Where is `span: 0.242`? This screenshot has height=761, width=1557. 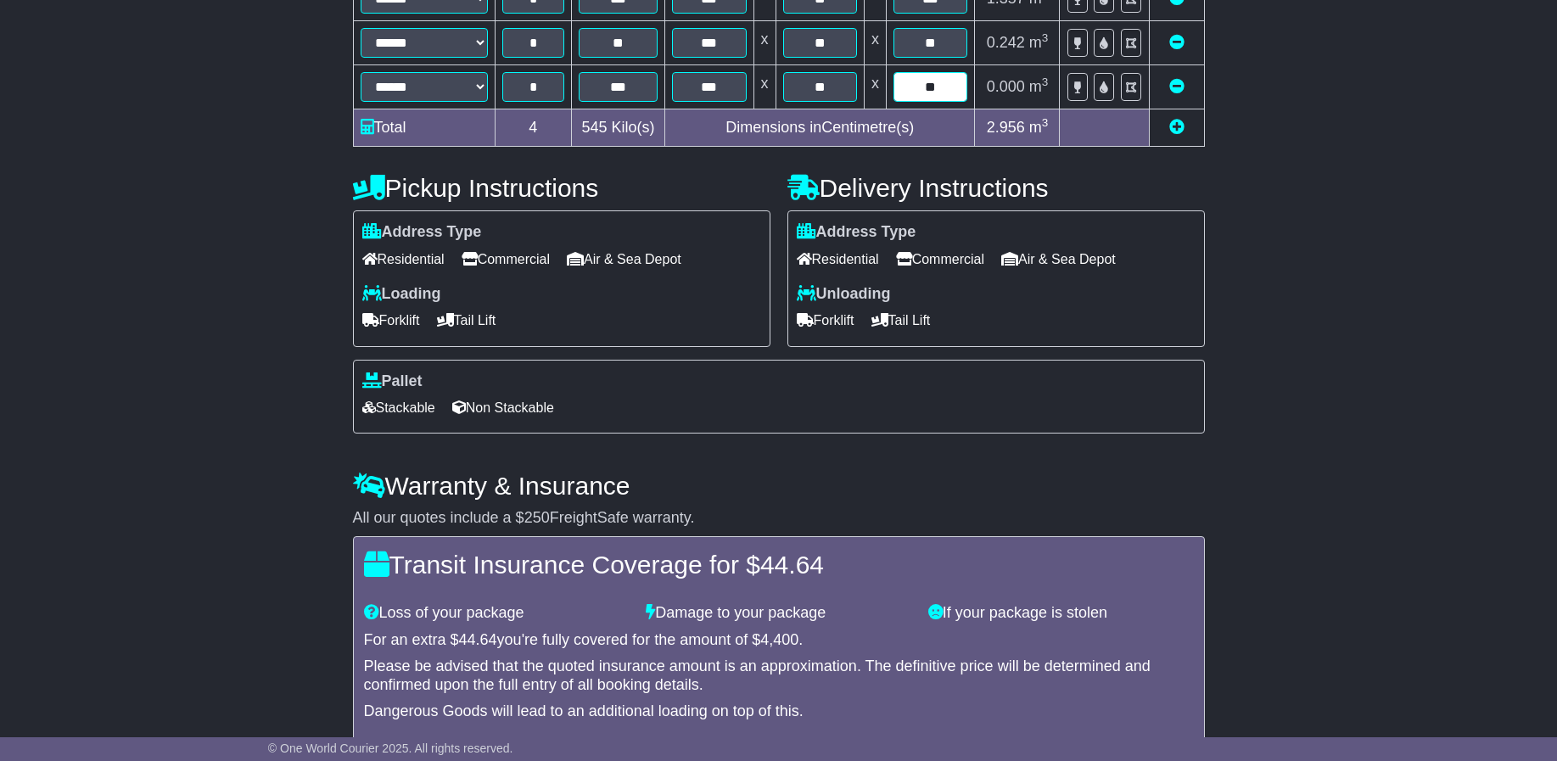
span: 0.242 is located at coordinates (1005, 42).